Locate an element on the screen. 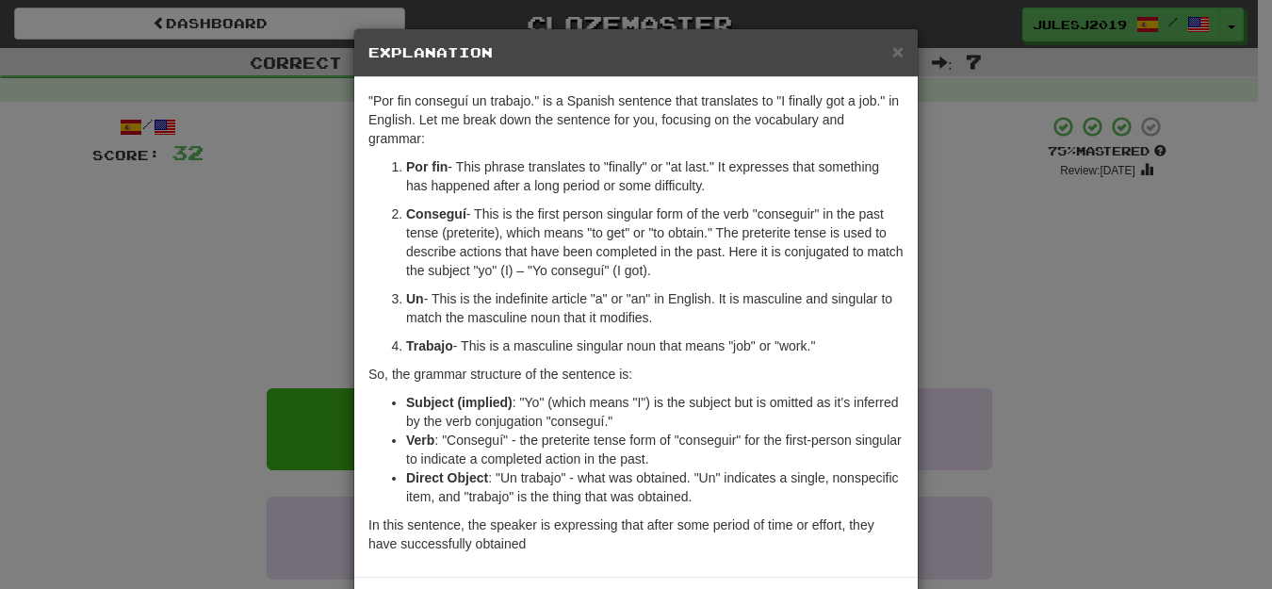 The image size is (1272, 589). strong: Un is located at coordinates (415, 299).